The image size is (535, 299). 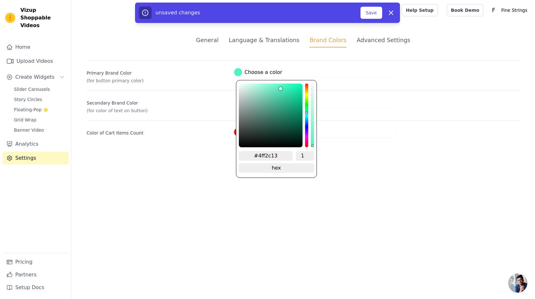 I want to click on a: Floating-Pop ⭐, so click(x=39, y=110).